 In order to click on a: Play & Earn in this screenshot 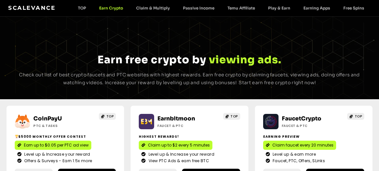, I will do `click(279, 8)`.